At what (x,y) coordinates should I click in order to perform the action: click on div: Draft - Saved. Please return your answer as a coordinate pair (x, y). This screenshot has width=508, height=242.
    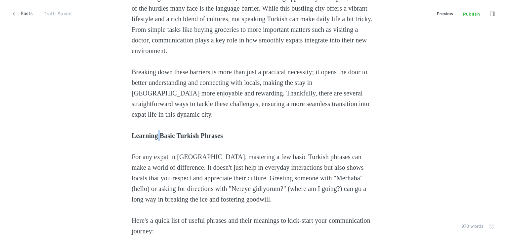
    Looking at the image, I should click on (57, 14).